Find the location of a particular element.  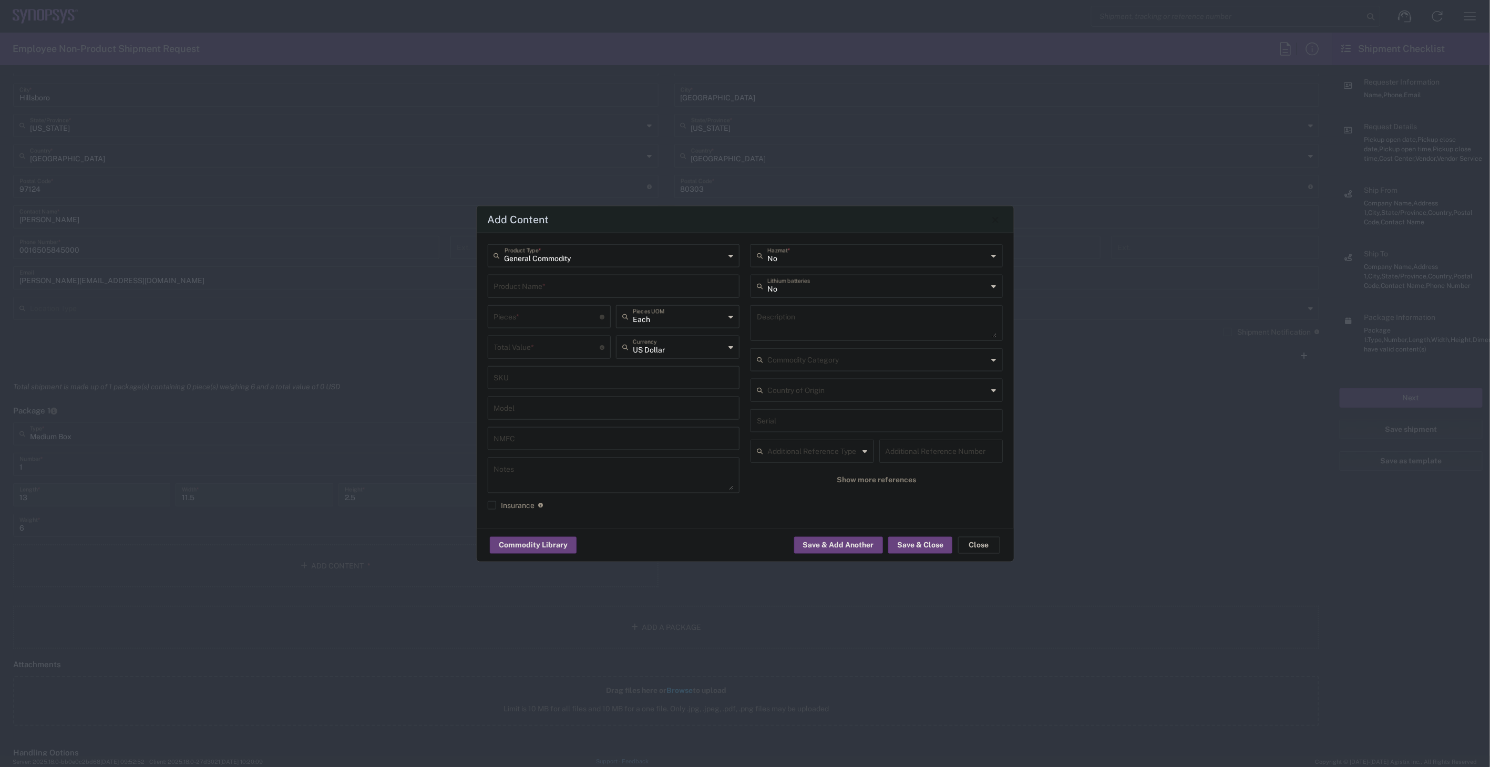

h4: Add Content is located at coordinates (518, 219).